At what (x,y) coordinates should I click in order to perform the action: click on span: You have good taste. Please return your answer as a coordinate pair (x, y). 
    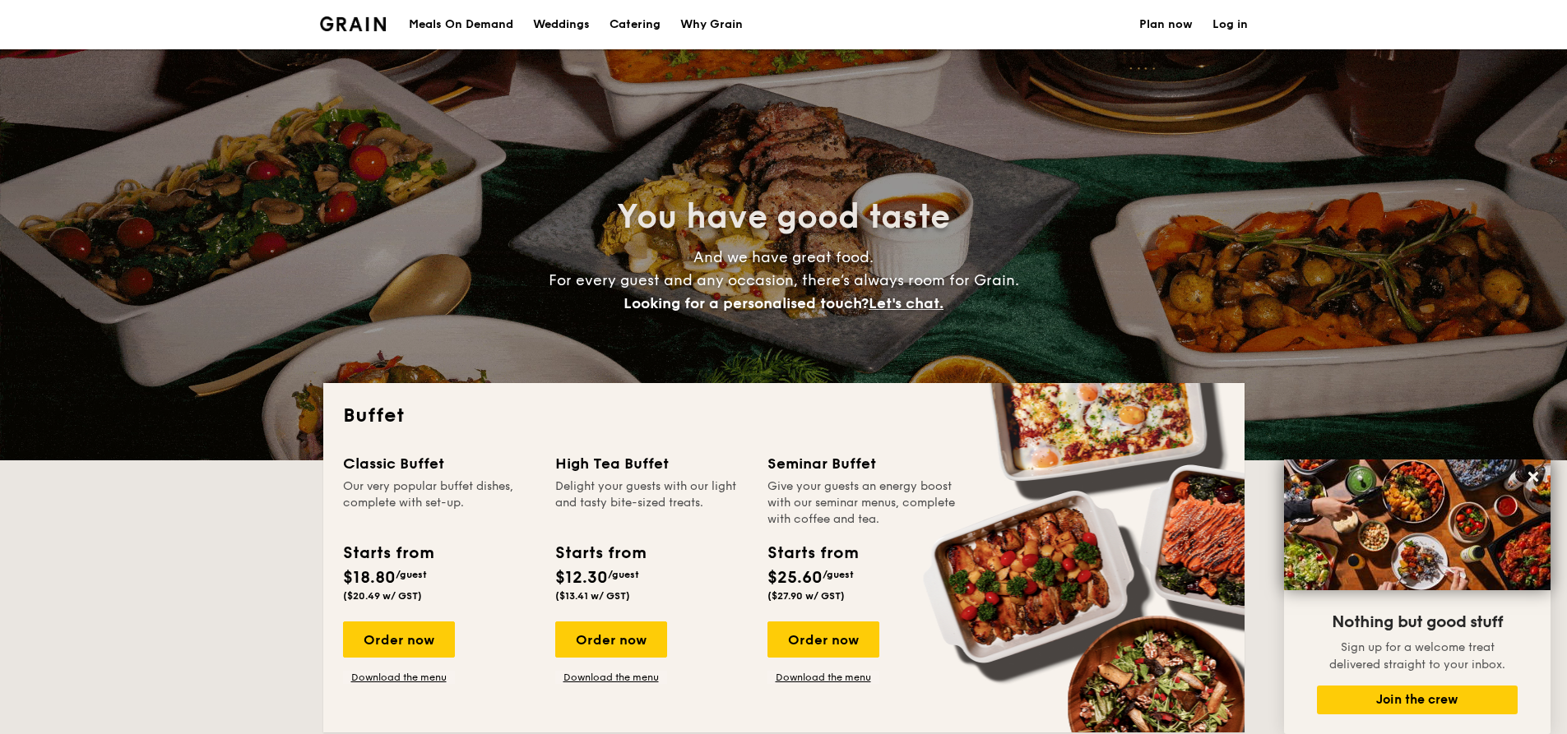
    Looking at the image, I should click on (783, 217).